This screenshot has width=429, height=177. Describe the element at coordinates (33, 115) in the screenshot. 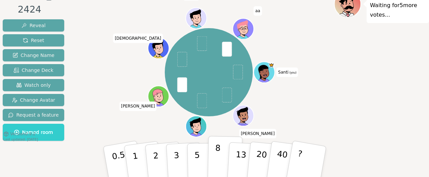

I see `span: Request a feature` at that location.